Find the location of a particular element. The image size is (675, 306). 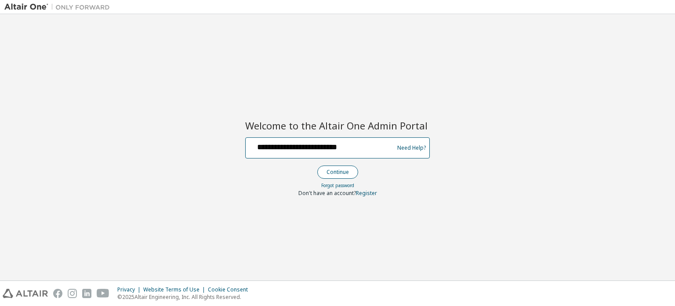

img: youtube.svg is located at coordinates (103, 293).